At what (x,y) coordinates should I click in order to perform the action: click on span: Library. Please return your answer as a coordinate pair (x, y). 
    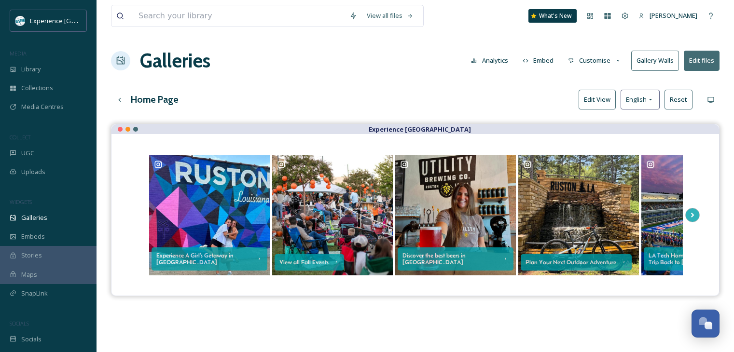
    Looking at the image, I should click on (31, 69).